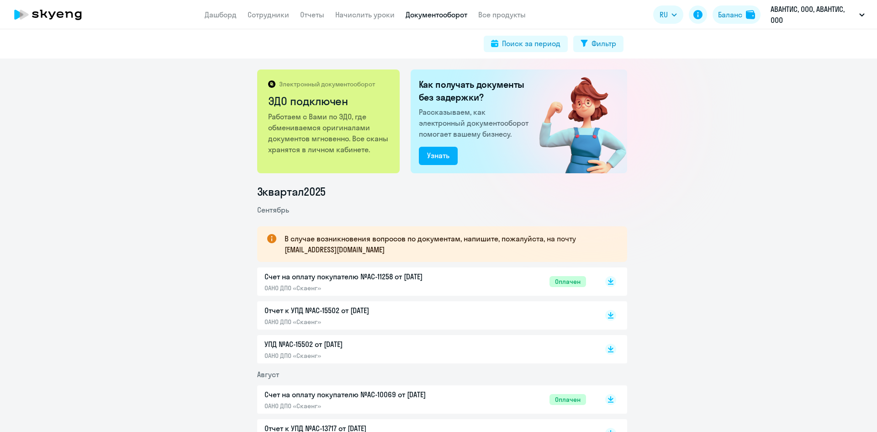  I want to click on img: balance, so click(750, 15).